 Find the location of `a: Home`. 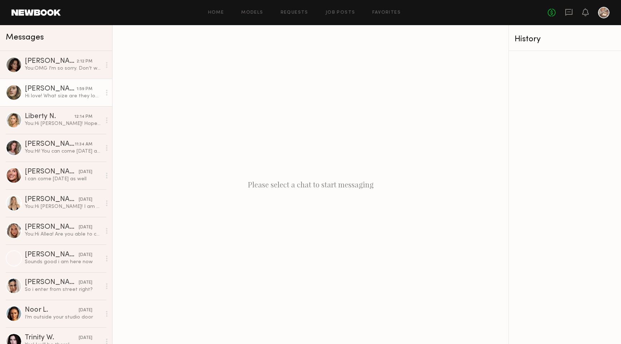

a: Home is located at coordinates (216, 13).